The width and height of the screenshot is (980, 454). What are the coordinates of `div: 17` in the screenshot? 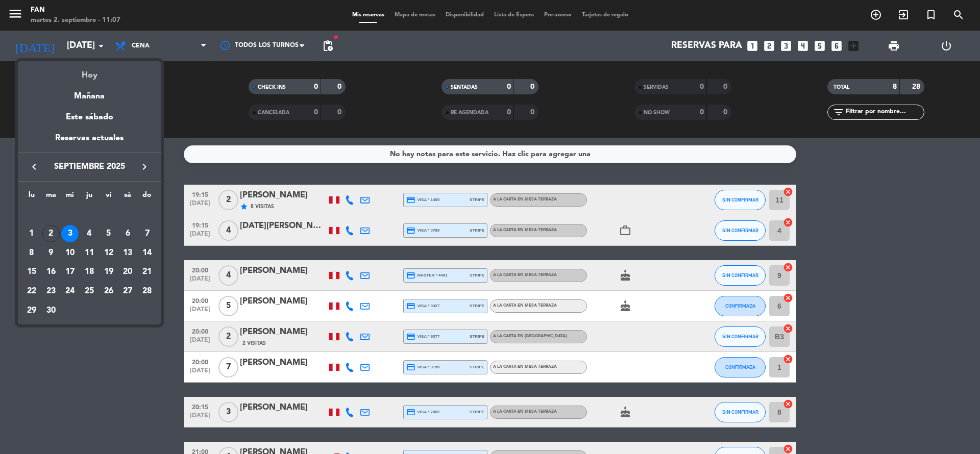 It's located at (70, 272).